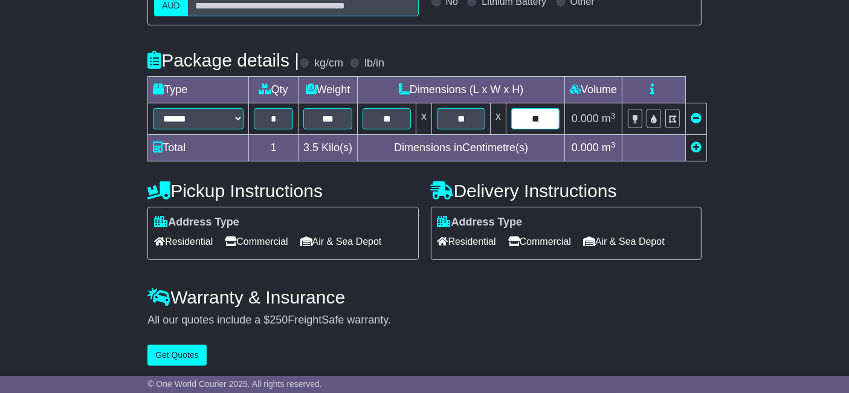 This screenshot has height=393, width=849. What do you see at coordinates (696, 118) in the screenshot?
I see `a: Remove this item` at bounding box center [696, 118].